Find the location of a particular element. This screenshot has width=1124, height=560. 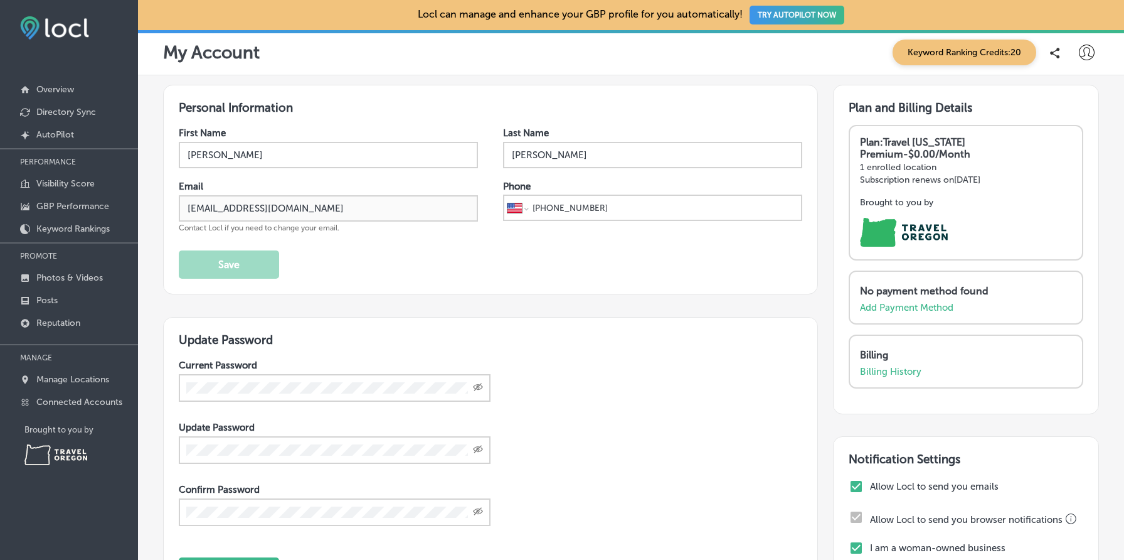

p: Overview is located at coordinates (55, 89).